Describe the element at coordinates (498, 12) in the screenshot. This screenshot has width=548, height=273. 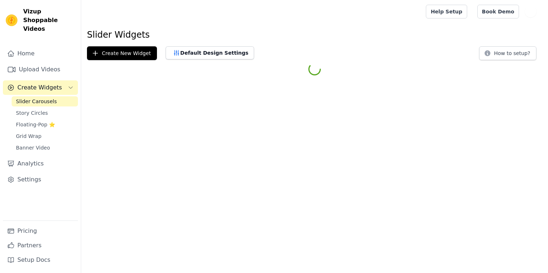
I see `a: Book Demo` at that location.